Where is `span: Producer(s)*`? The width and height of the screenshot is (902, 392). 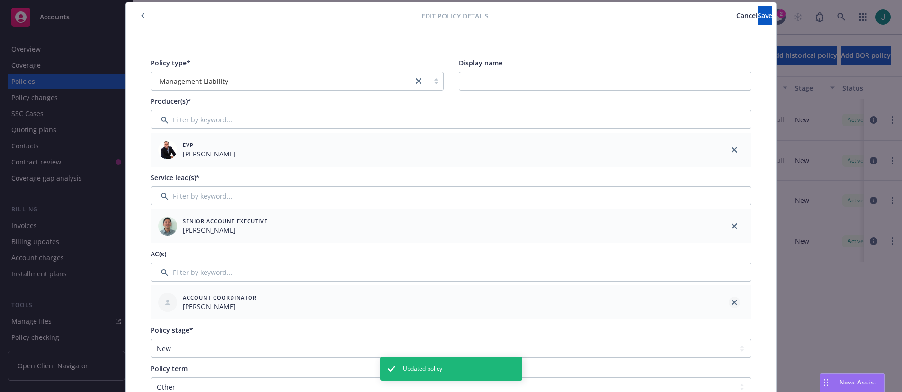 span: Producer(s)* is located at coordinates (171, 101).